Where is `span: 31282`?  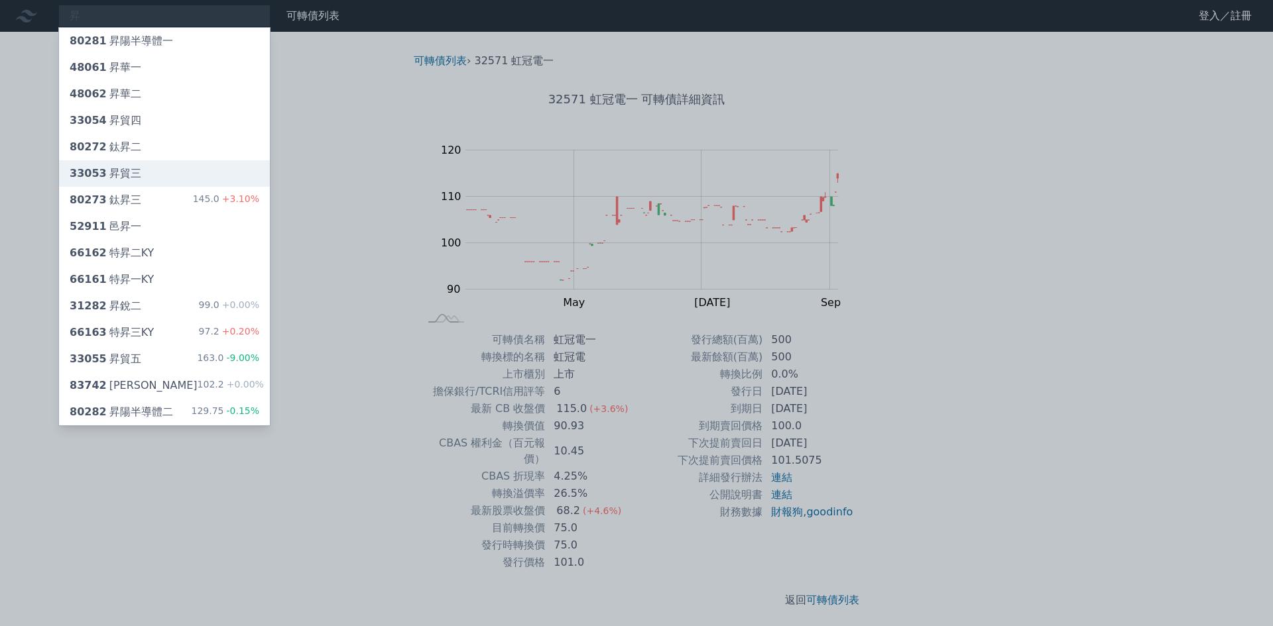
span: 31282 is located at coordinates (88, 306).